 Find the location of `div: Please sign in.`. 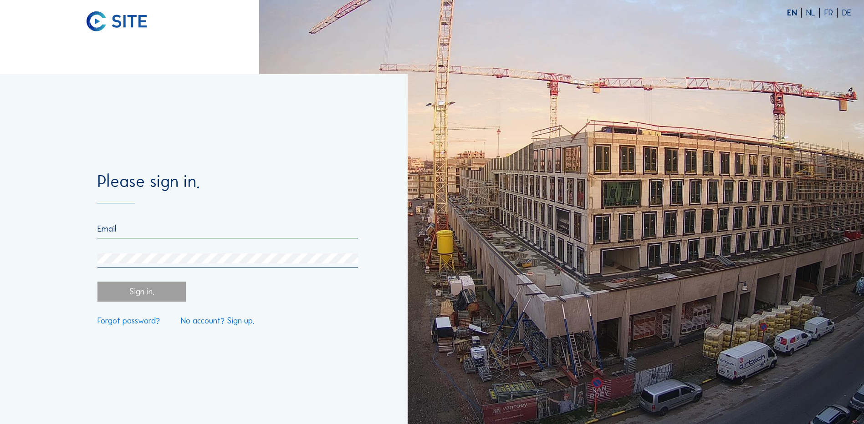

div: Please sign in. is located at coordinates (228, 188).